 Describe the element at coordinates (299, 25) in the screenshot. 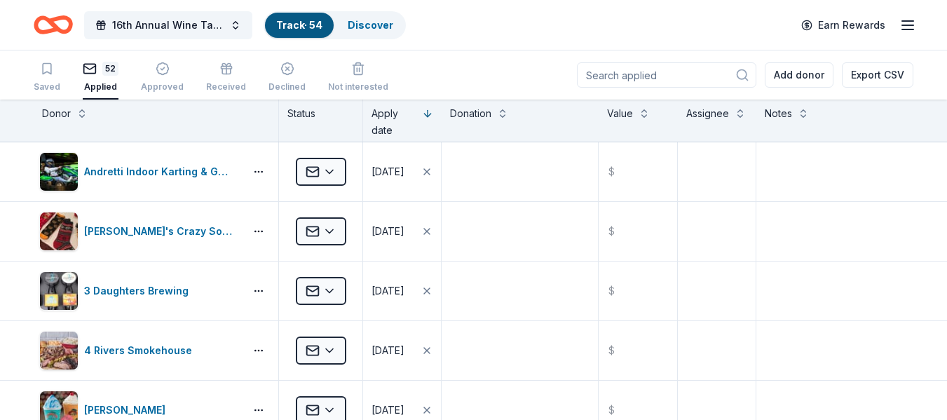

I see `a: Track· 54` at that location.